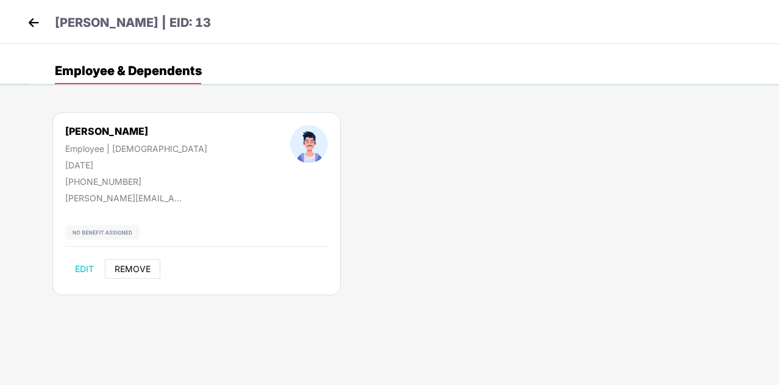  Describe the element at coordinates (102, 232) in the screenshot. I see `img: svg+xml;base64,PHN2ZyB4bWxucz0iaHR0cDovL3d3dy53My5vcmcvMjAwMC9zdmciIHdpZHRoPSIxMjIiIGhlaWdodD0iMj...` at that location.